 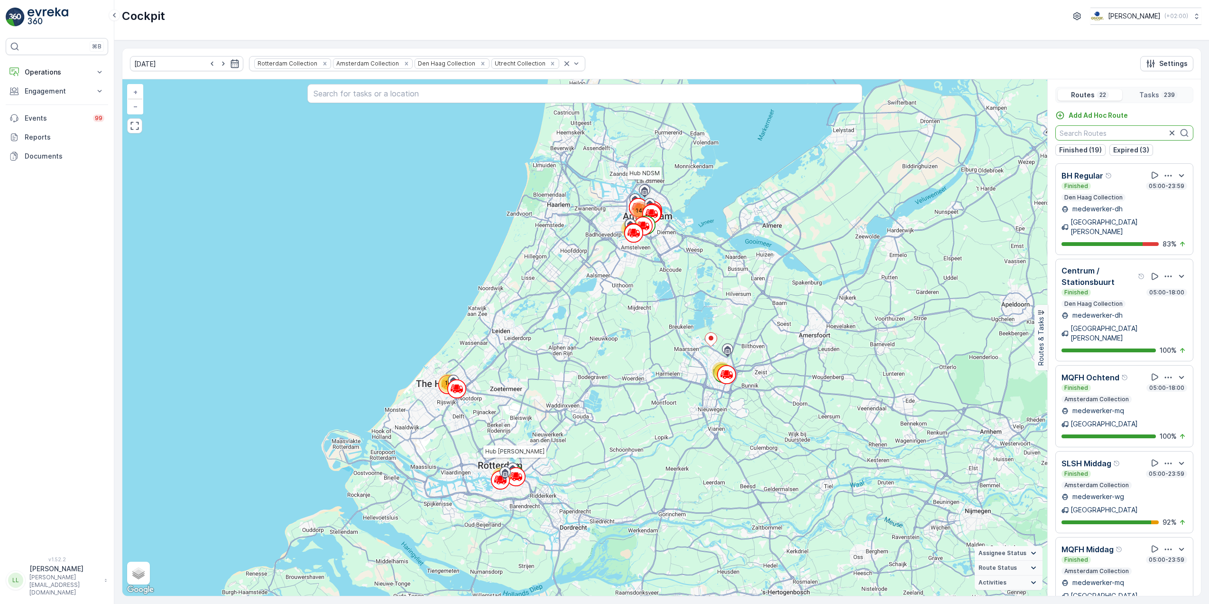 What do you see at coordinates (483, 64) in the screenshot?
I see `div: Remove Den Haag Collection` at bounding box center [483, 64].